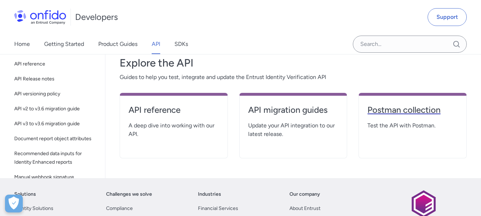  I want to click on span: Update your API integration to our latest release., so click(293, 130).